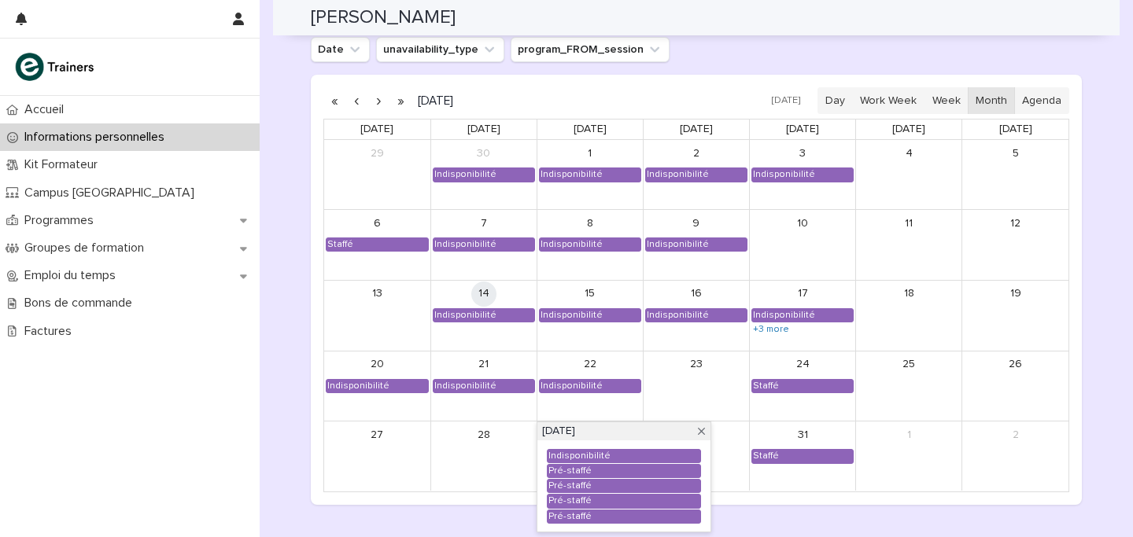 This screenshot has height=537, width=1133. Describe the element at coordinates (802, 386) in the screenshot. I see `td: October 24, 2025` at that location.